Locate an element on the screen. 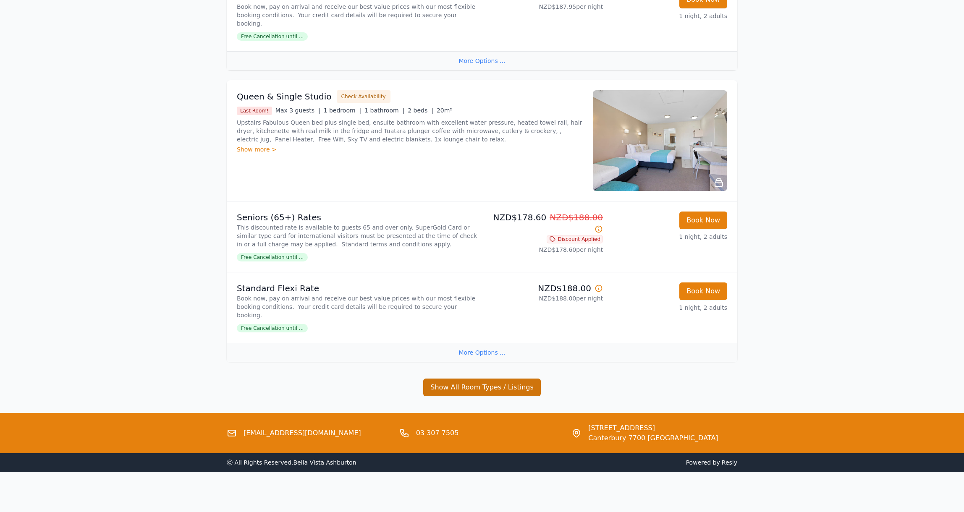  p: NZD$178.60 per night is located at coordinates (544, 250).